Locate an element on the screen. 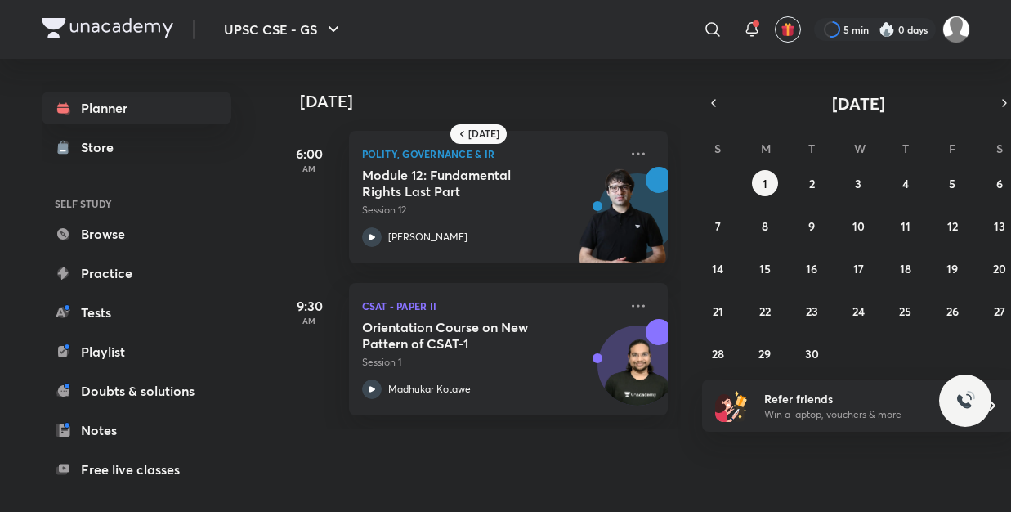 The height and width of the screenshot is (512, 1011). abbr: September 22, 2025 is located at coordinates (765, 310).